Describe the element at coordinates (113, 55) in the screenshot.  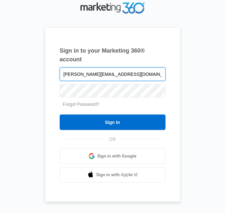
I see `h1: Sign in to your Marketing 360® account` at that location.